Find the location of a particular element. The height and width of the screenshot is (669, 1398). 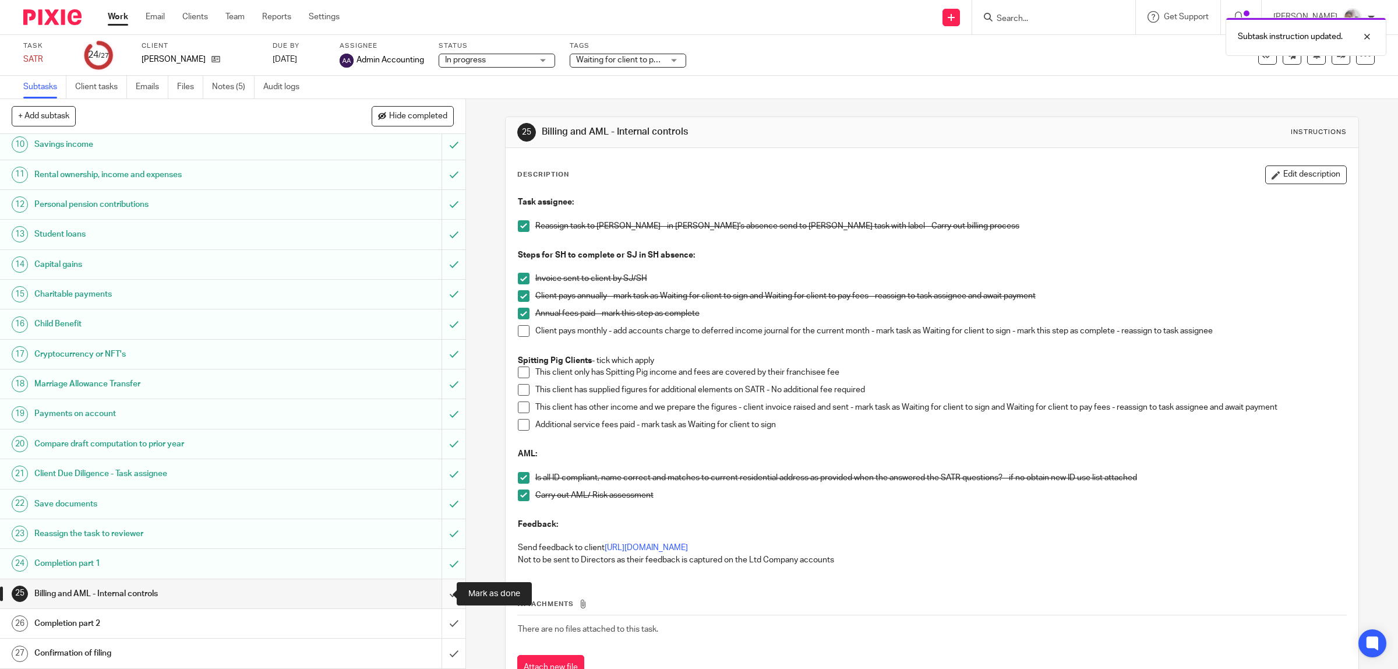

h1: Charitable payments is located at coordinates (166, 294).